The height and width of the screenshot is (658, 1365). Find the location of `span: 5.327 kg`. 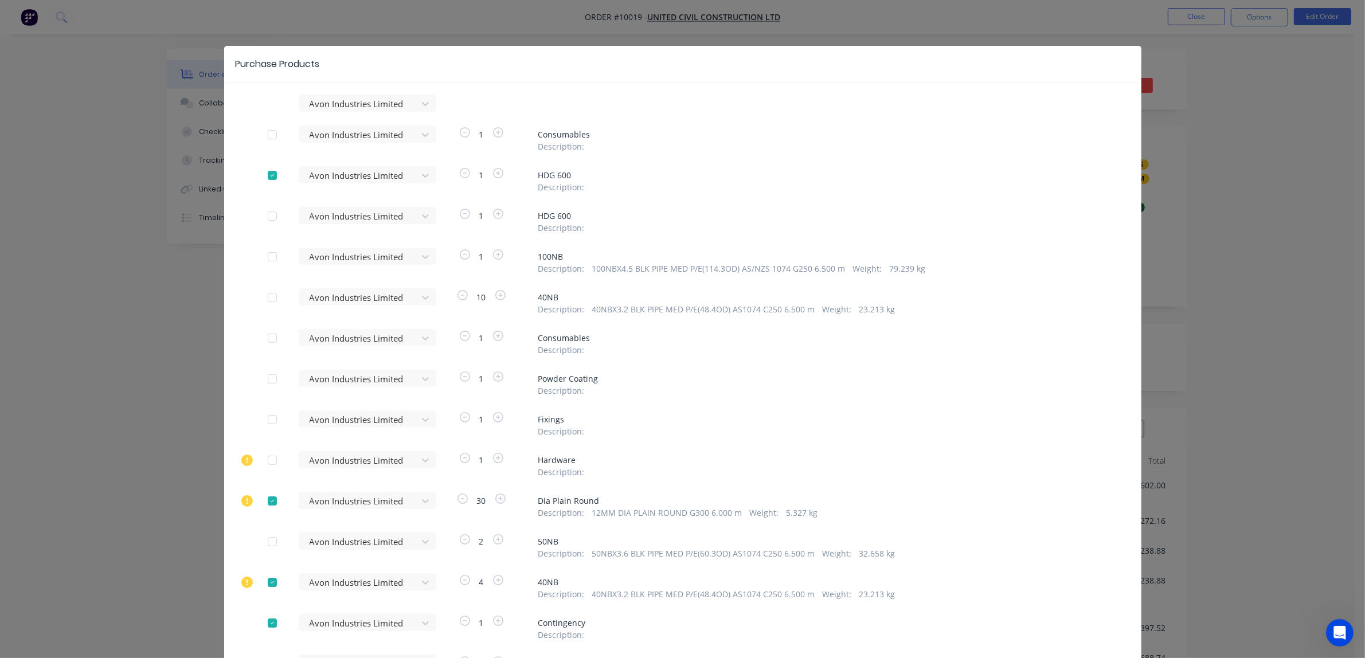

span: 5.327 kg is located at coordinates (801, 512).